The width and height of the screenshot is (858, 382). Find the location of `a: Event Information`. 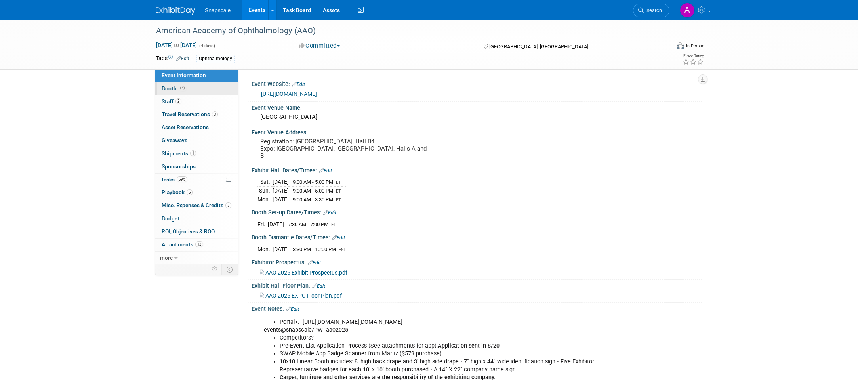

a: Event Information is located at coordinates (197, 76).